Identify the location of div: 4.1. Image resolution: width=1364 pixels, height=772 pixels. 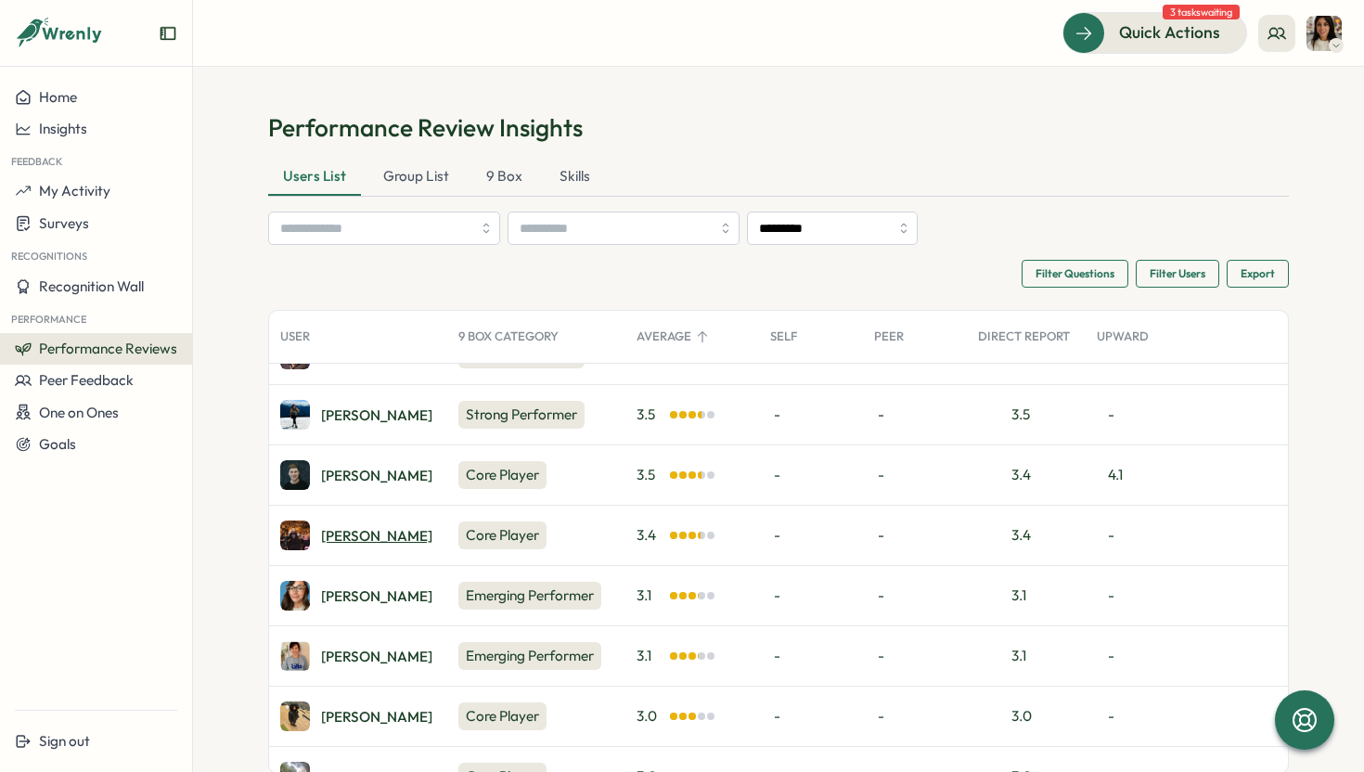
(1138, 475).